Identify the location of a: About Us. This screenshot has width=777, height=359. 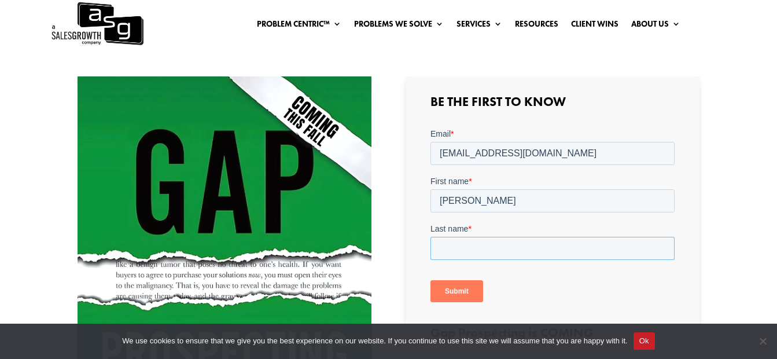
(655, 26).